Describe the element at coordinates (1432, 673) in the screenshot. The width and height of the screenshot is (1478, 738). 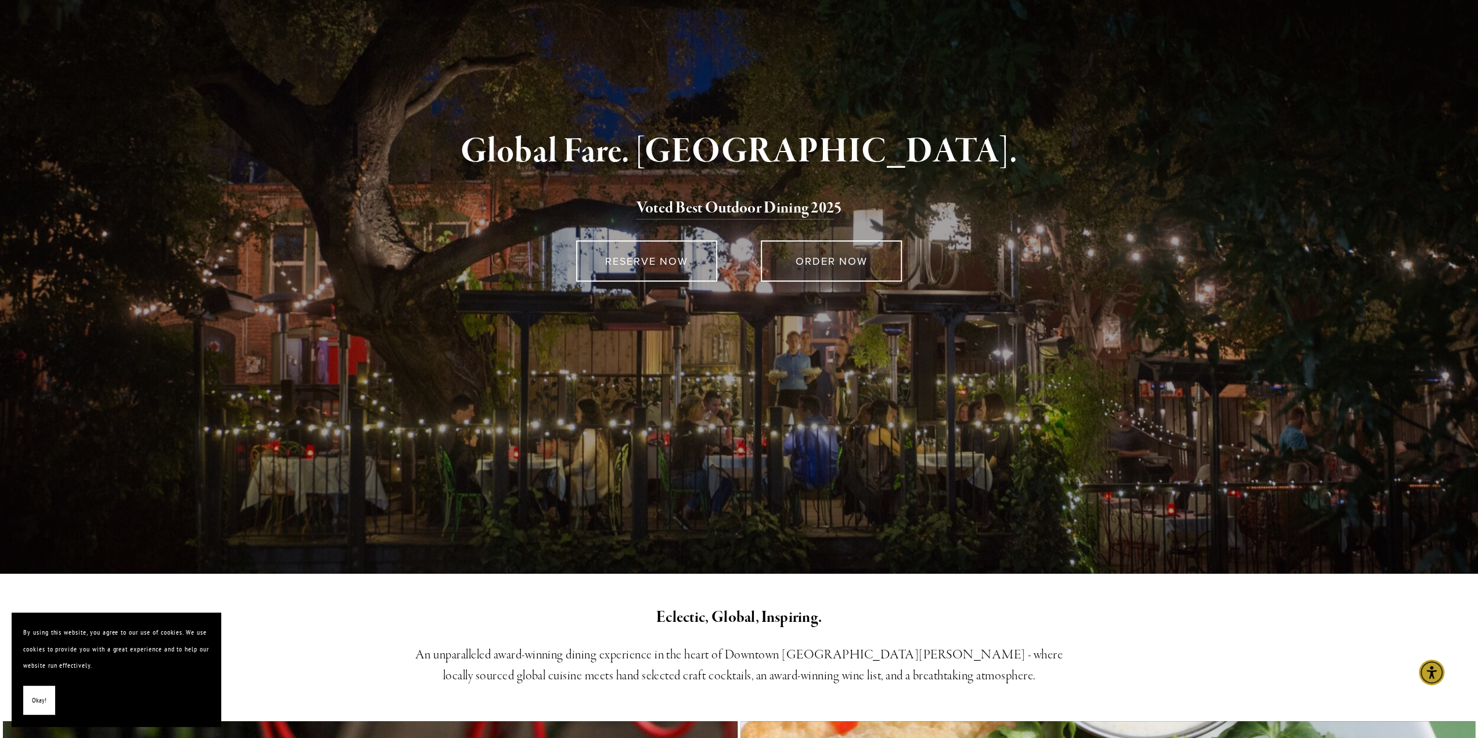
I see `div: Accessibility Menu` at that location.